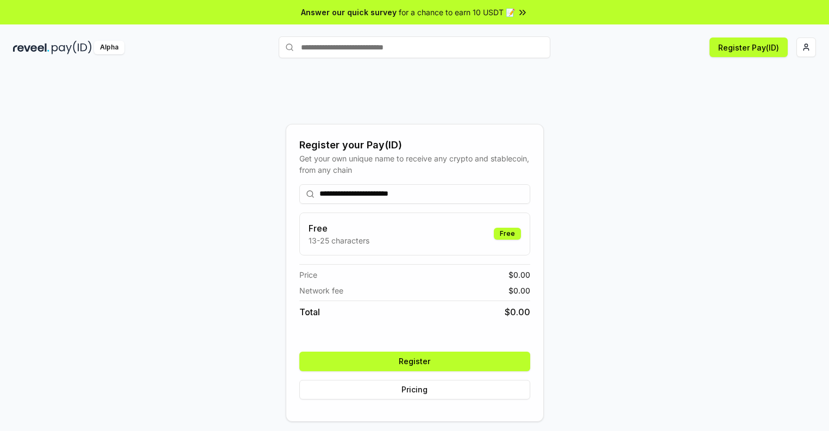 Image resolution: width=829 pixels, height=431 pixels. Describe the element at coordinates (109, 47) in the screenshot. I see `div: Alpha` at that location.